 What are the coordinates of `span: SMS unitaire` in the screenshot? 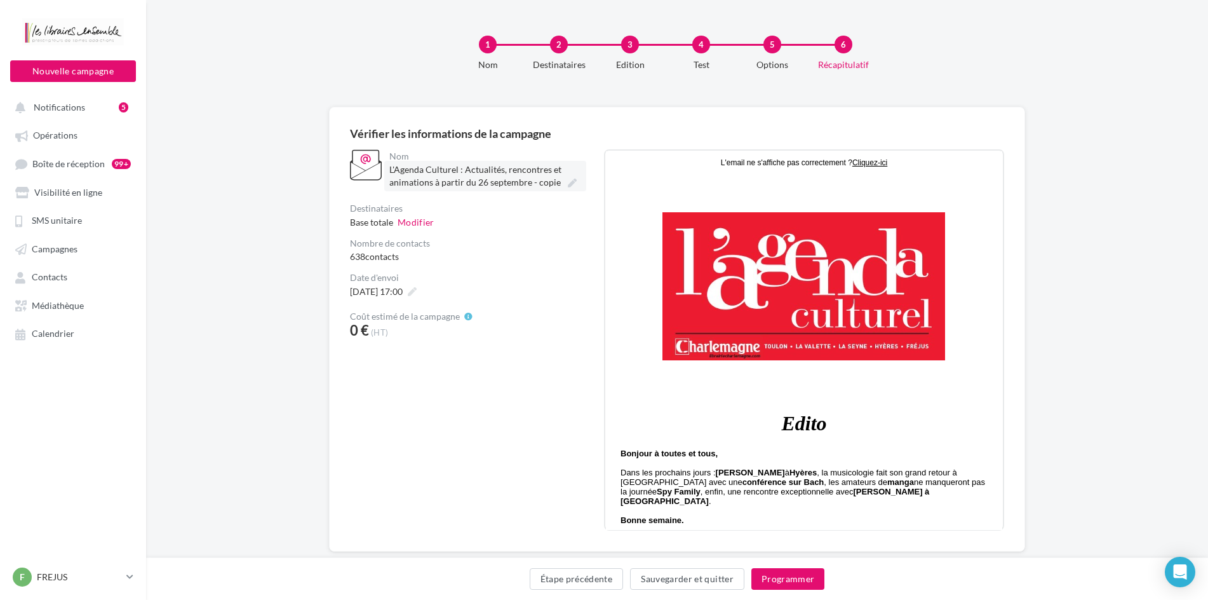 It's located at (57, 220).